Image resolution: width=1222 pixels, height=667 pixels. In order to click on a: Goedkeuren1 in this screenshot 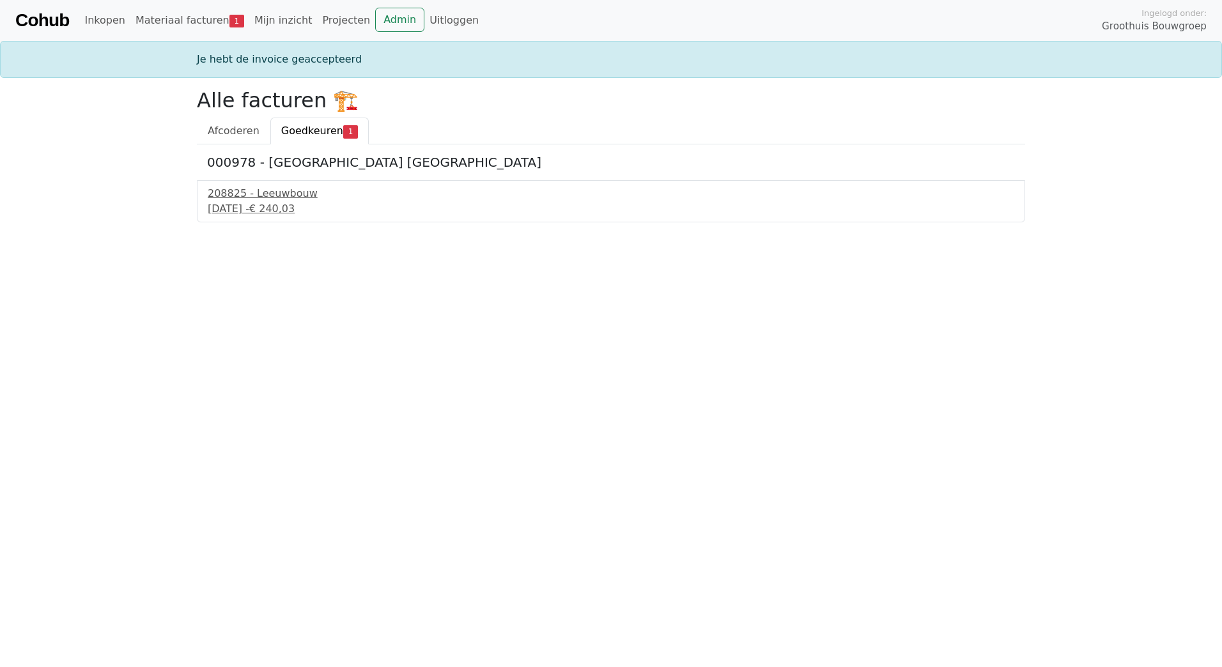, I will do `click(320, 131)`.